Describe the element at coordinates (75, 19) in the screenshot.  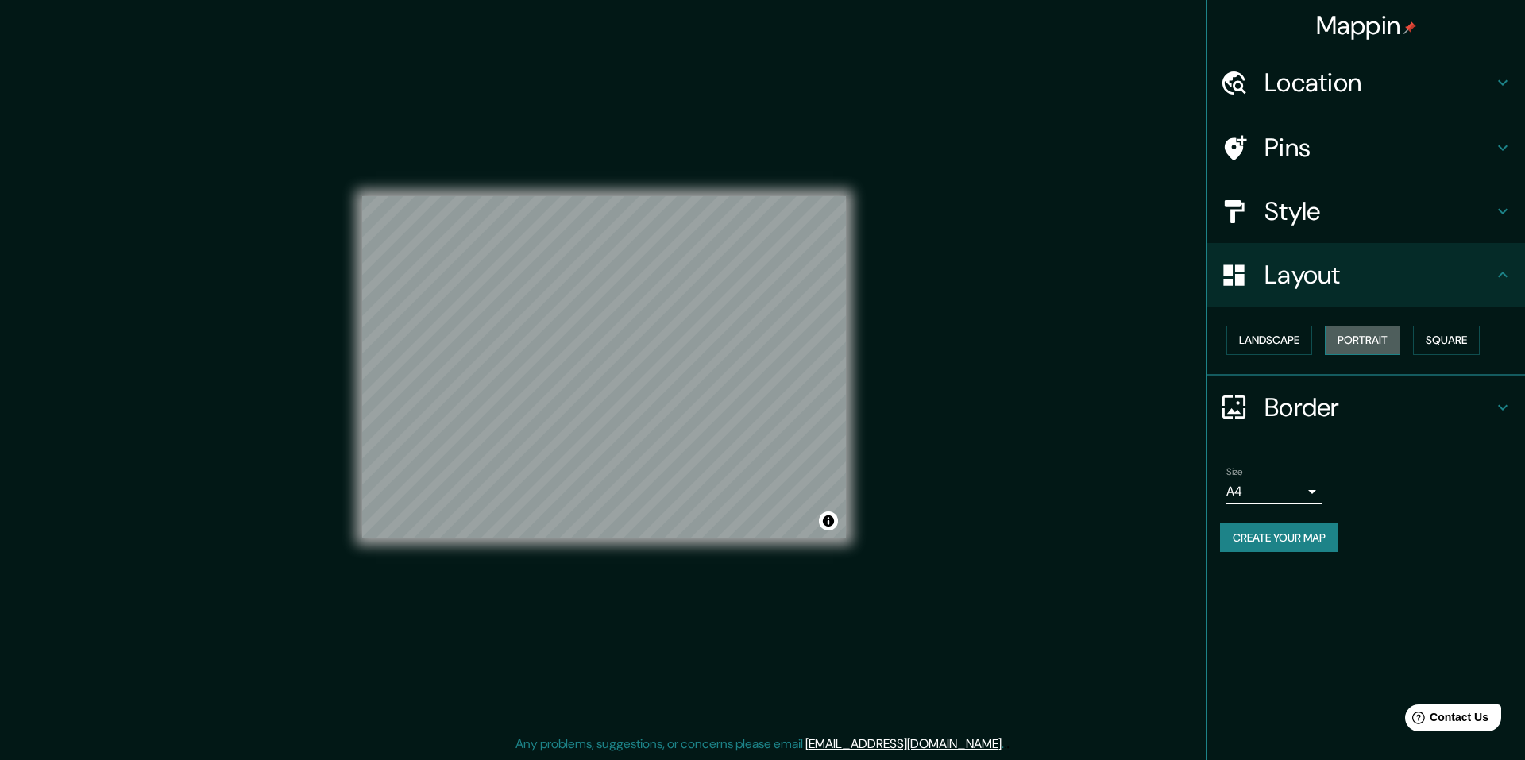
I see `span: Contact Us` at that location.